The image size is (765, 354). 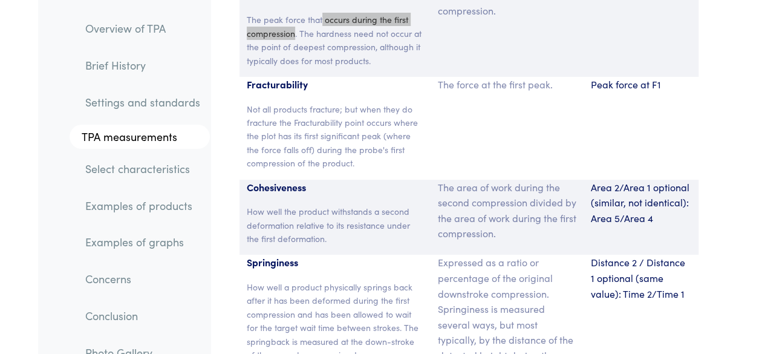 I want to click on p: Cohesiveness, so click(x=335, y=187).